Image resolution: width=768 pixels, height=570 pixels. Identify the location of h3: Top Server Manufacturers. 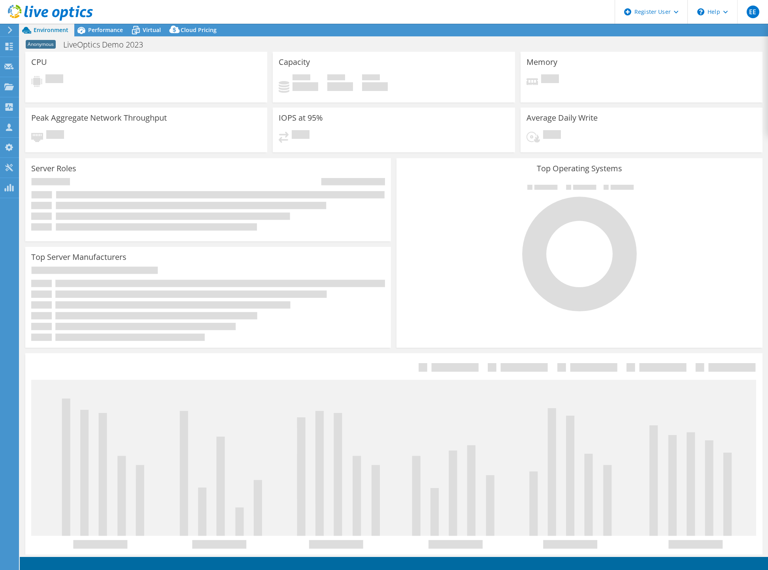
(79, 257).